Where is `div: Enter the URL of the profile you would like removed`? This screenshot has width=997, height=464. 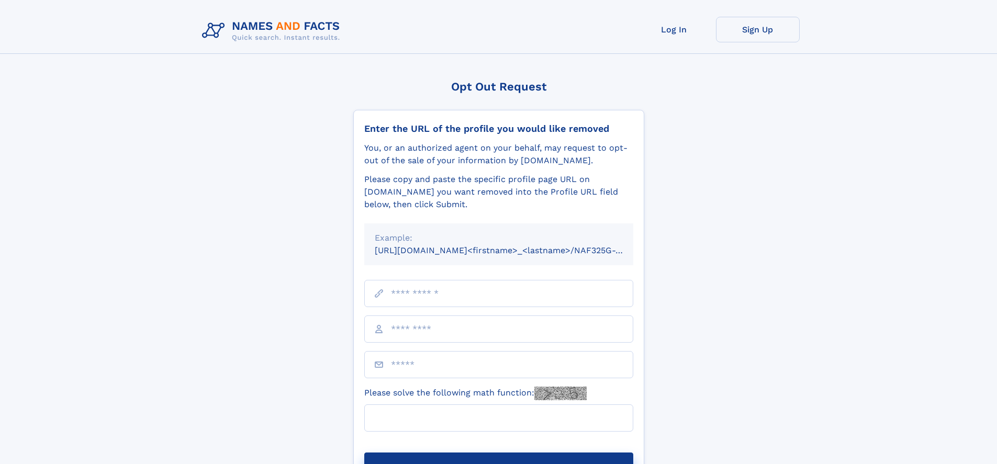
div: Enter the URL of the profile you would like removed is located at coordinates (499, 129).